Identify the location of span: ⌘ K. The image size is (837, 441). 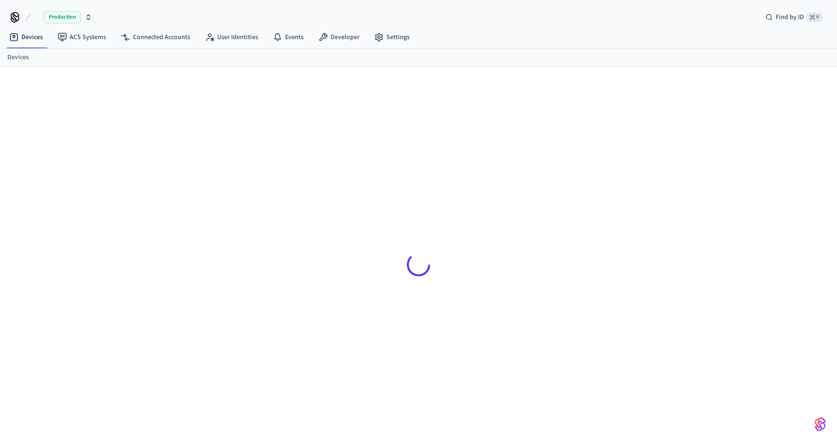
(814, 17).